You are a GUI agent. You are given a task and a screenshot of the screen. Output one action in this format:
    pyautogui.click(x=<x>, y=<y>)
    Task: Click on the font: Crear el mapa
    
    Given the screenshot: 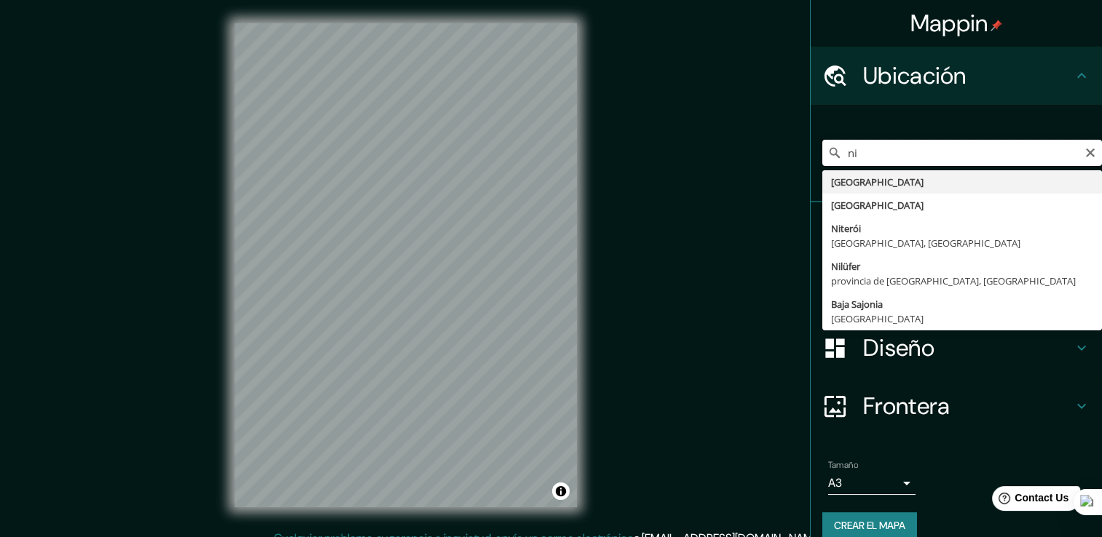 What is the action you would take?
    pyautogui.click(x=869, y=526)
    